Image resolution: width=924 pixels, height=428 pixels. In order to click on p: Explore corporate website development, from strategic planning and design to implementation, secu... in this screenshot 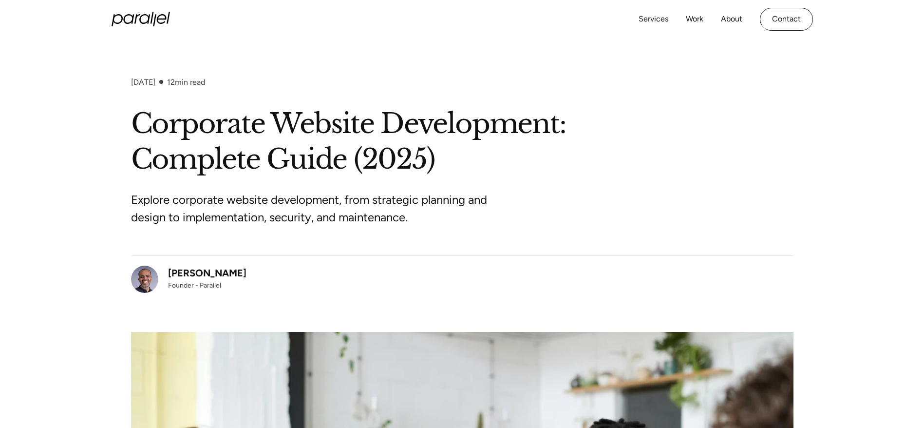, I will do `click(314, 209)`.